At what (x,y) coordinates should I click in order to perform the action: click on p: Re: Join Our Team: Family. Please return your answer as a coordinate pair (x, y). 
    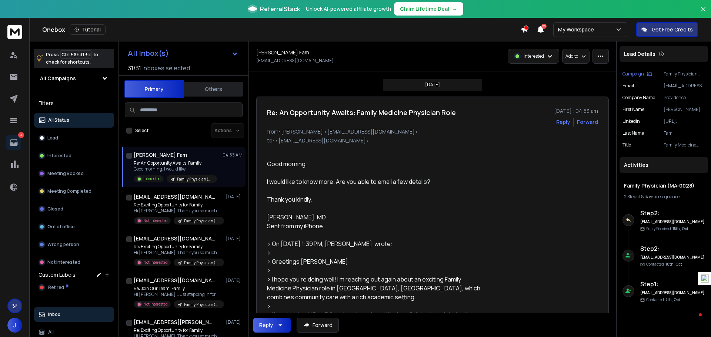
    Looking at the image, I should click on (178, 289).